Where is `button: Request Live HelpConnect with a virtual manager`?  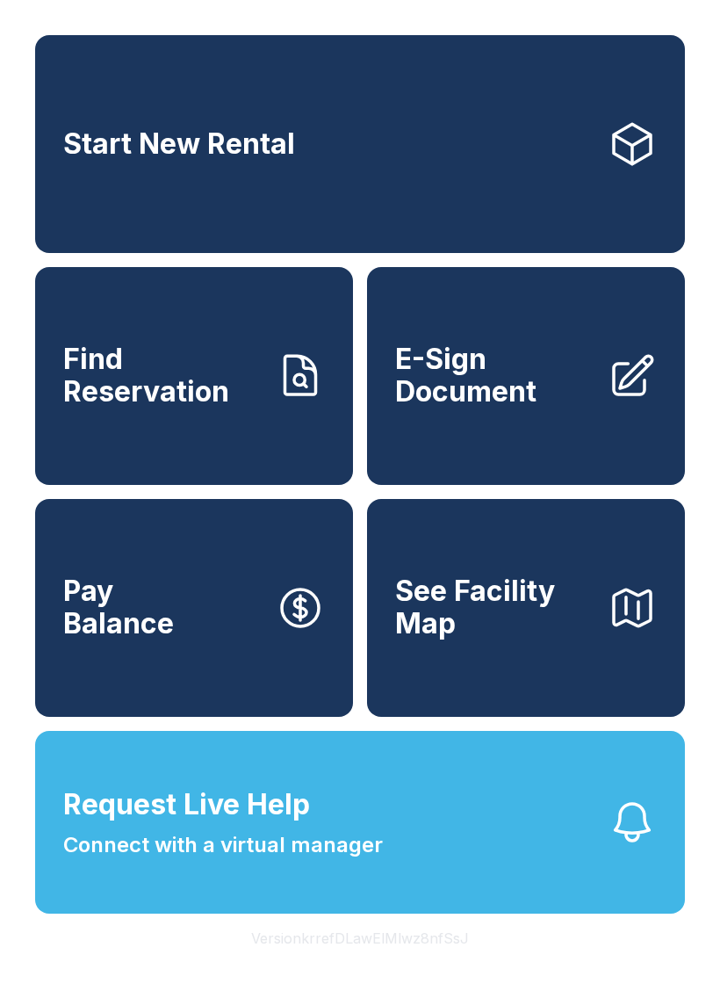 button: Request Live HelpConnect with a virtual manager is located at coordinates (360, 822).